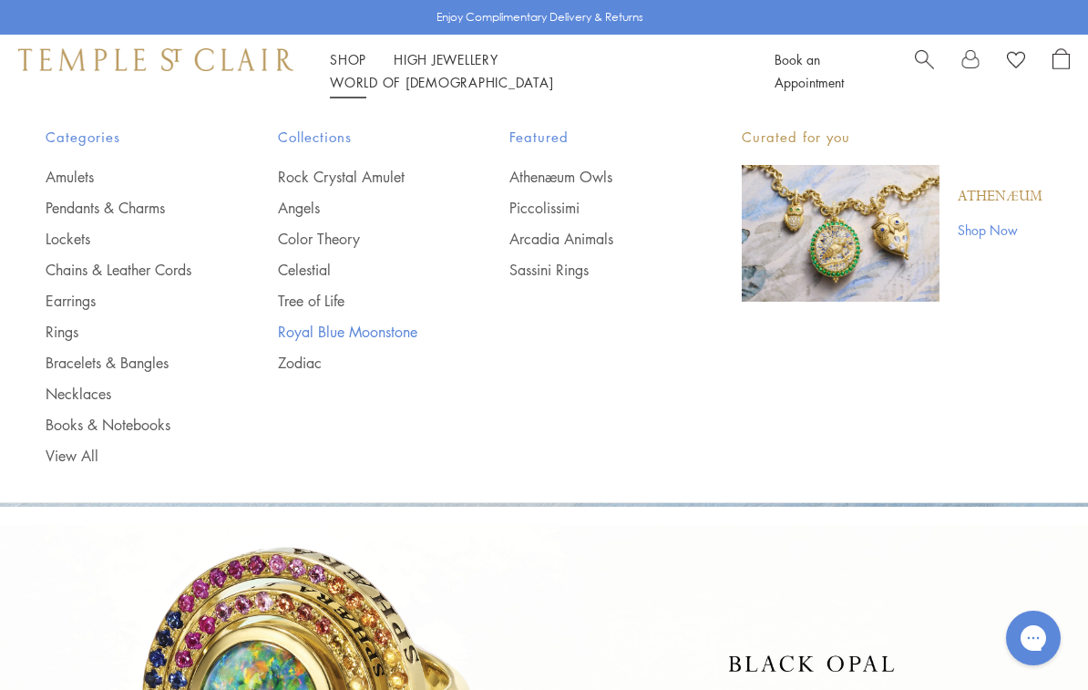  I want to click on a: ShopShop, so click(348, 59).